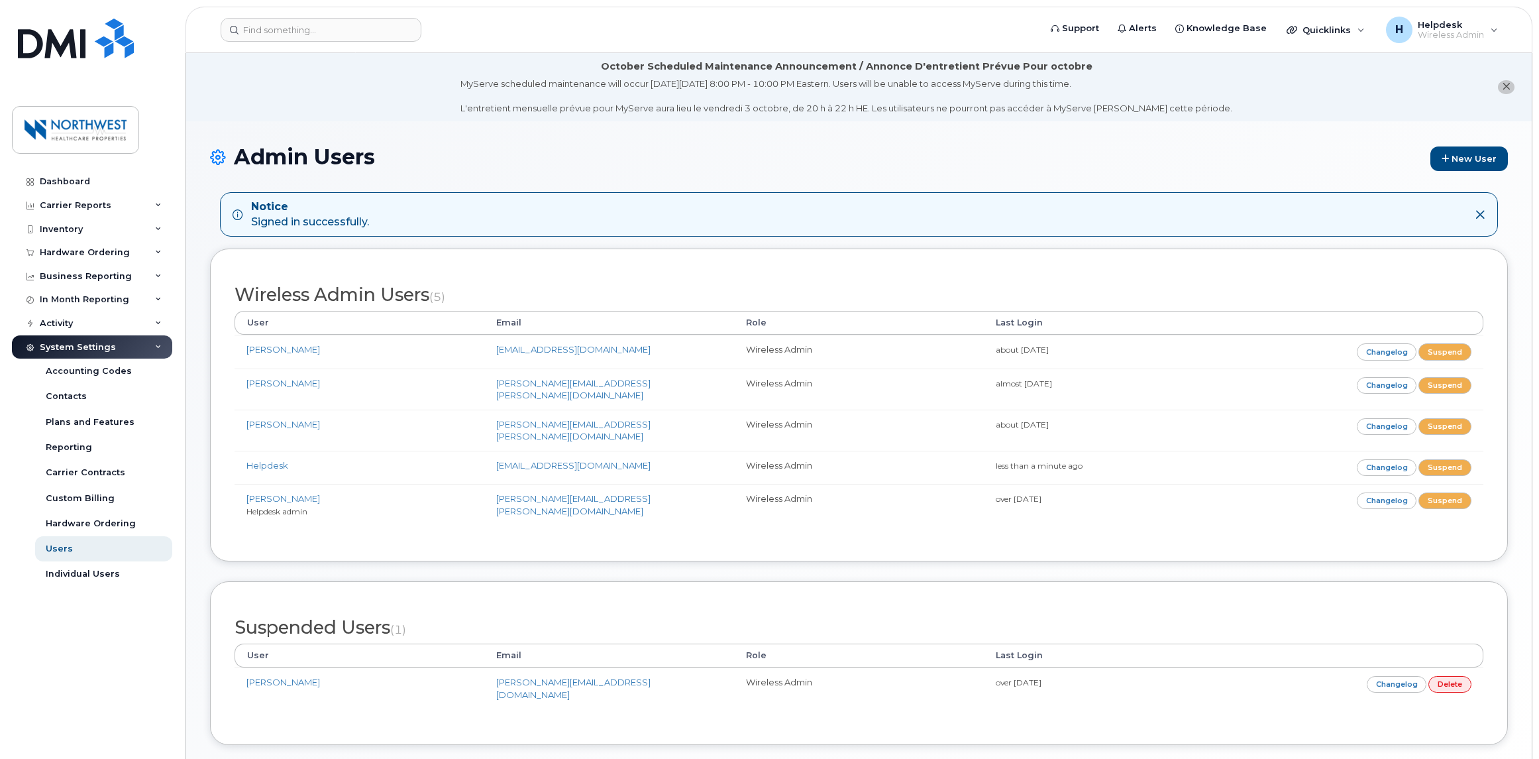  I want to click on small: less than a minute ago, so click(1039, 465).